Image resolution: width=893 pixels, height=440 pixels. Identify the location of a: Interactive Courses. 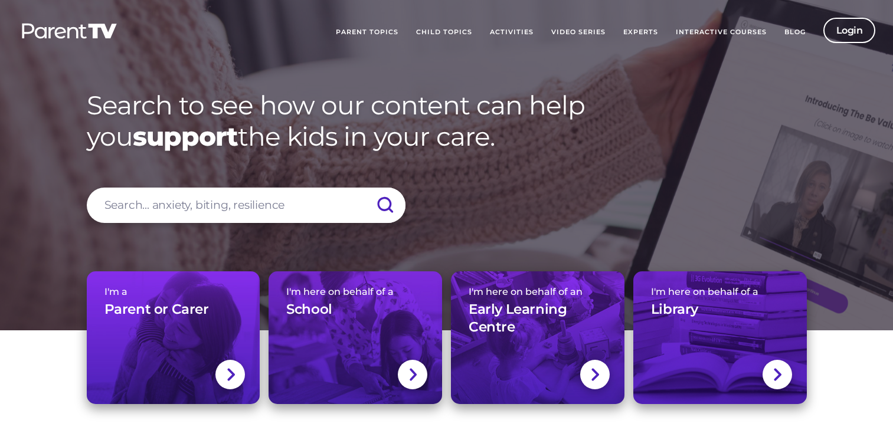
(721, 32).